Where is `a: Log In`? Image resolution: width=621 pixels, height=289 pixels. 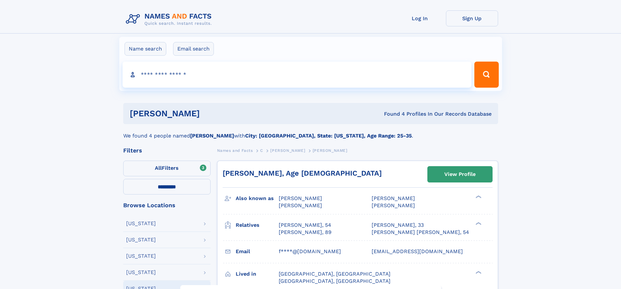 a: Log In is located at coordinates (420, 18).